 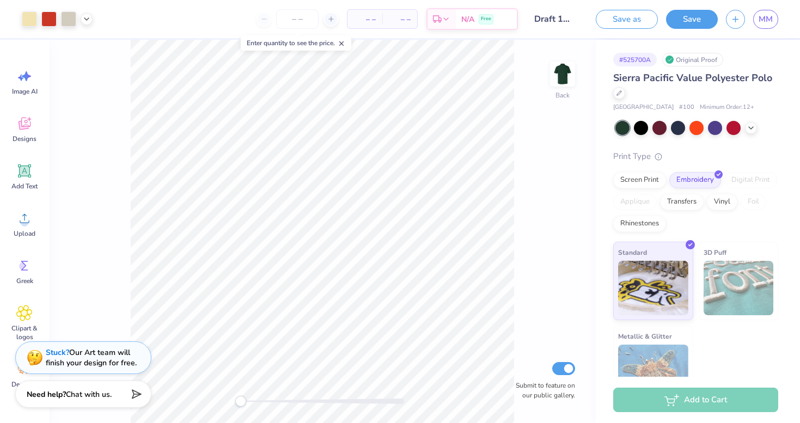 What do you see at coordinates (25, 385) in the screenshot?
I see `span: Decorate` at bounding box center [25, 385].